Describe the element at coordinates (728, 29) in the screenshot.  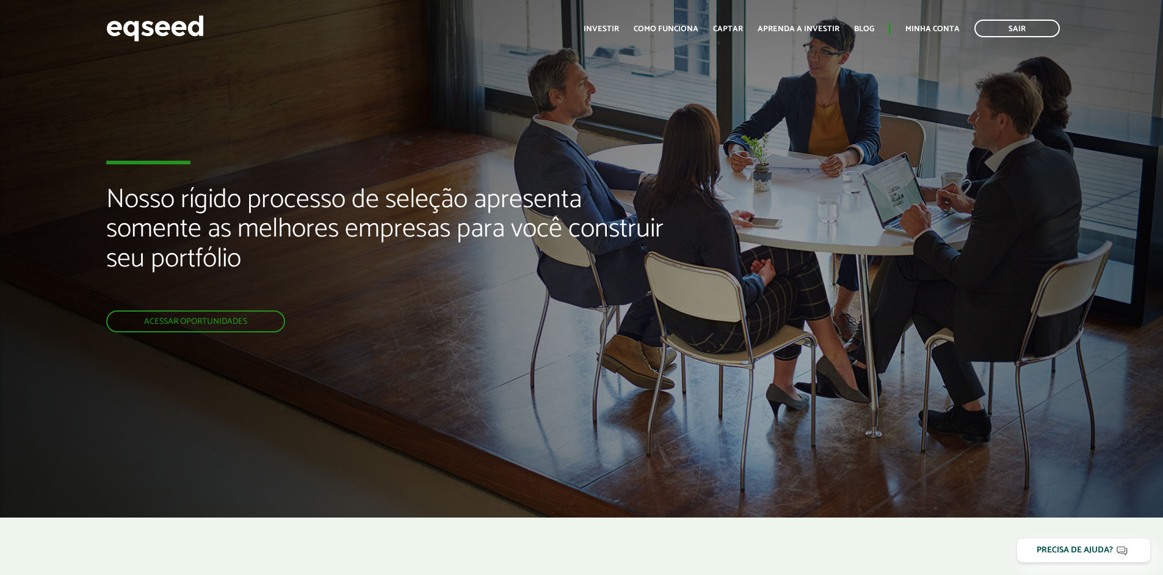
I see `a: Captar` at that location.